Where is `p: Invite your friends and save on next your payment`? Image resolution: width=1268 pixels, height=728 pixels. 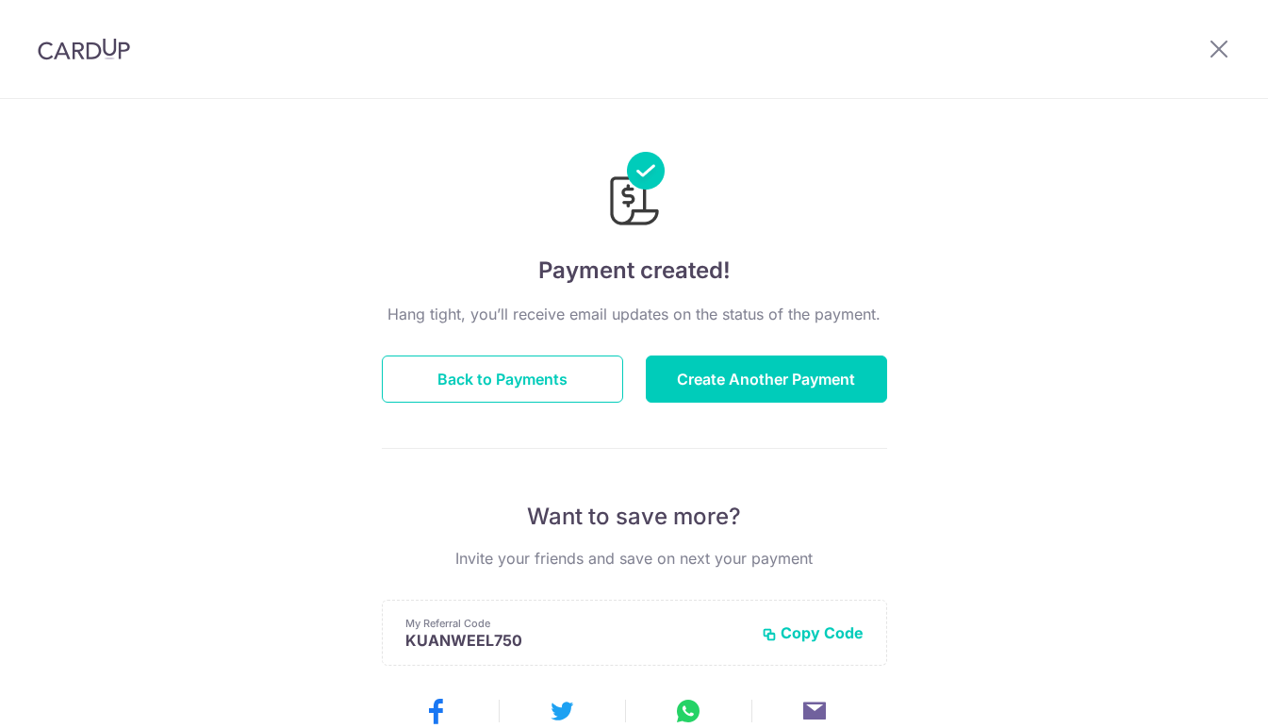
p: Invite your friends and save on next your payment is located at coordinates (635, 558).